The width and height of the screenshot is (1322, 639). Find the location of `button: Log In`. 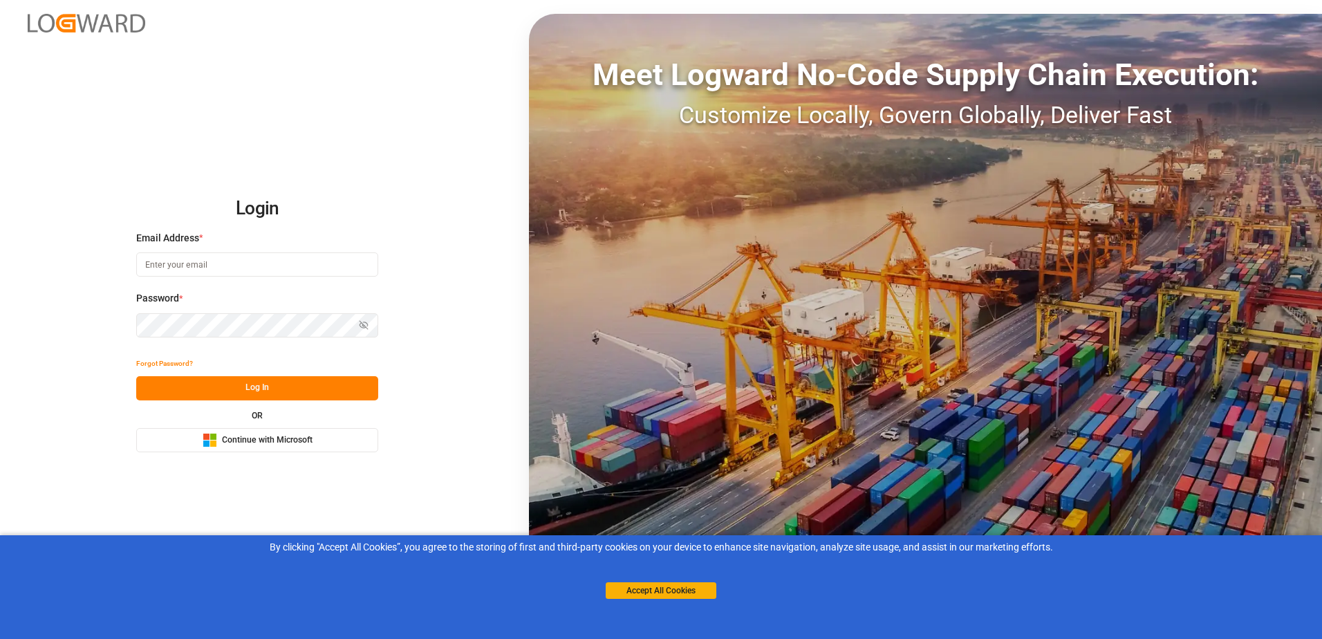

button: Log In is located at coordinates (257, 388).